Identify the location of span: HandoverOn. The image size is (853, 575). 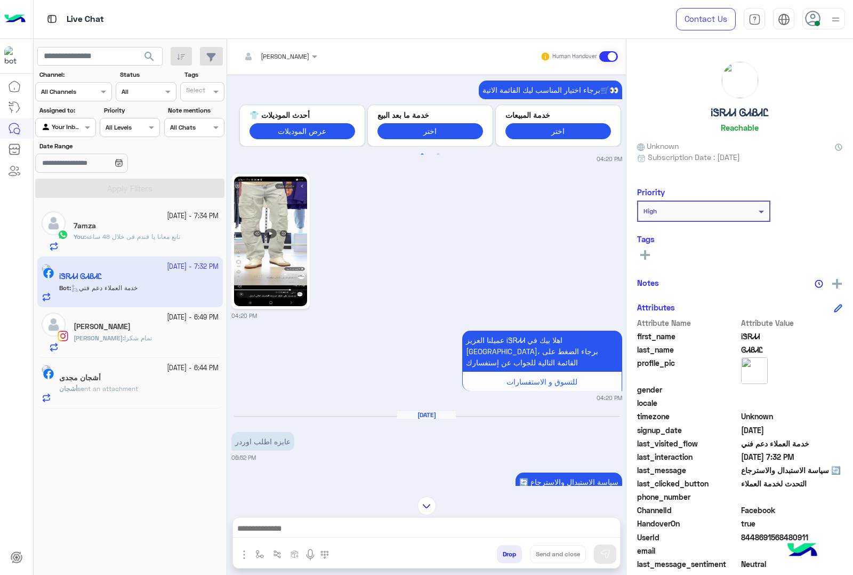
(688, 523).